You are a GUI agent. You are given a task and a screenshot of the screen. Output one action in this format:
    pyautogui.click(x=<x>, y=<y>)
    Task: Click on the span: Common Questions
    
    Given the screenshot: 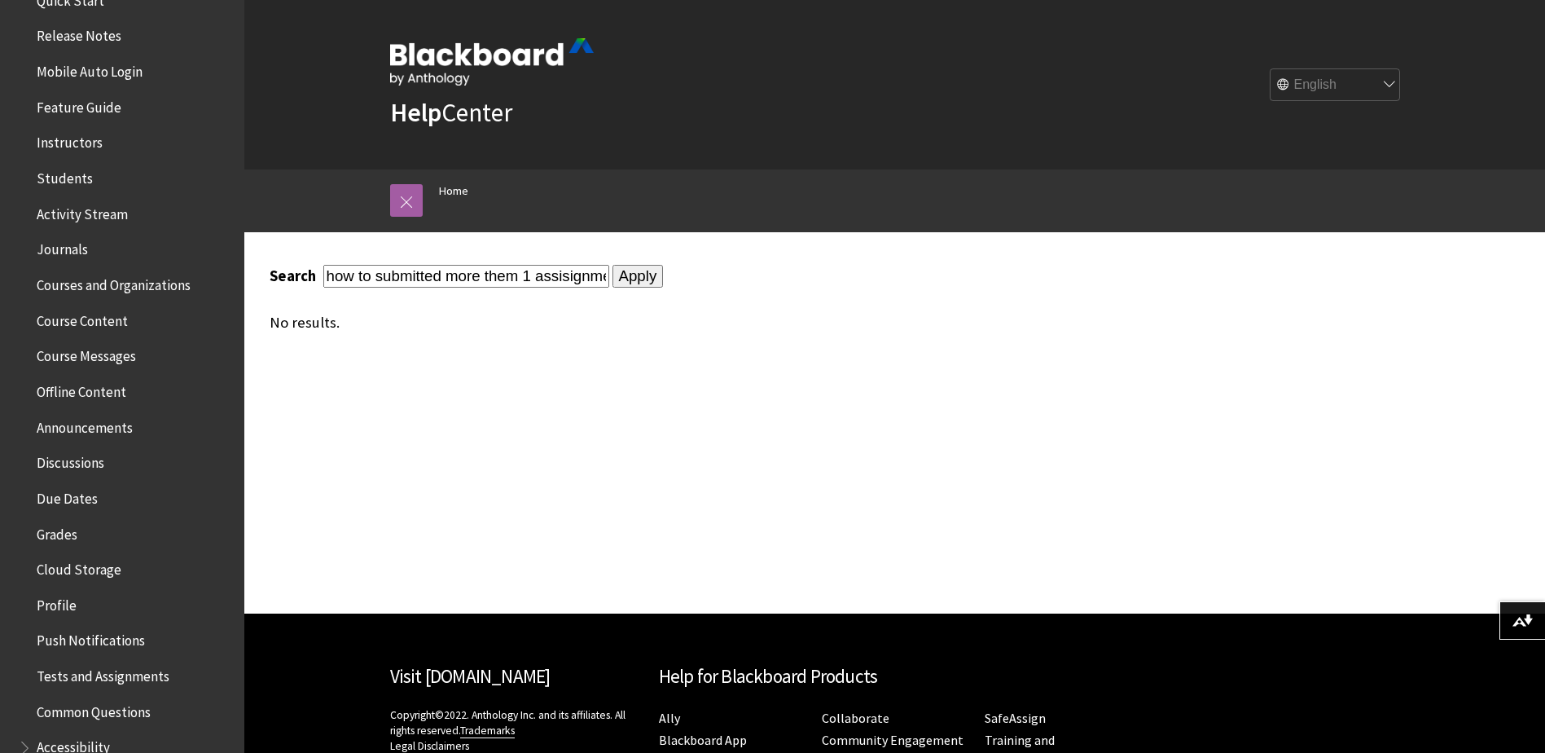 What is the action you would take?
    pyautogui.click(x=94, y=709)
    